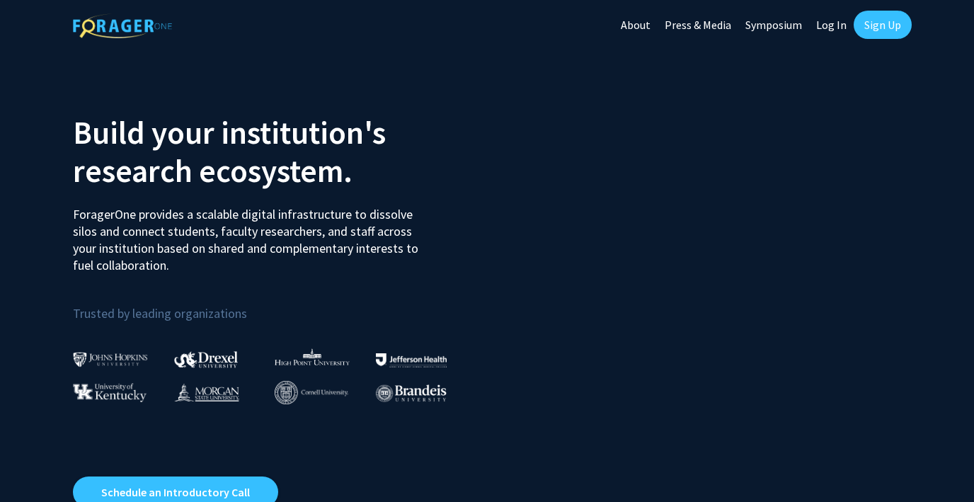 The width and height of the screenshot is (974, 502). What do you see at coordinates (275, 304) in the screenshot?
I see `p: Trusted by leading organizations` at bounding box center [275, 304].